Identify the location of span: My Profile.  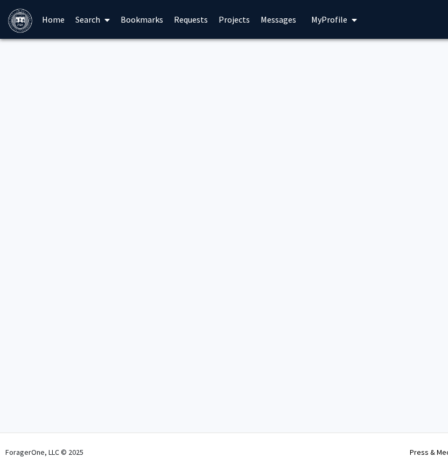
(329, 19).